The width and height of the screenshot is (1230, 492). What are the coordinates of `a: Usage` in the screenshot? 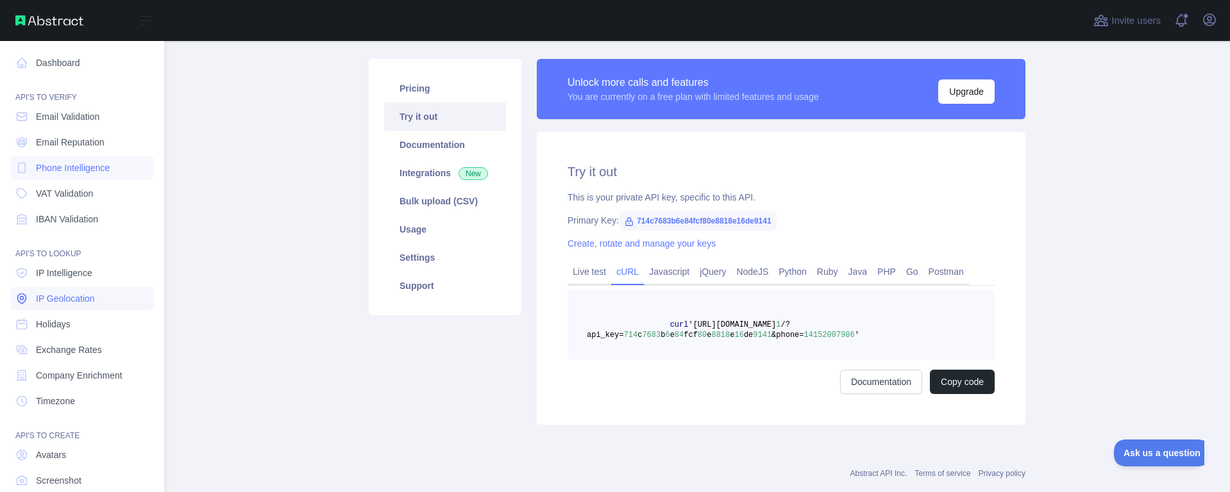 It's located at (445, 229).